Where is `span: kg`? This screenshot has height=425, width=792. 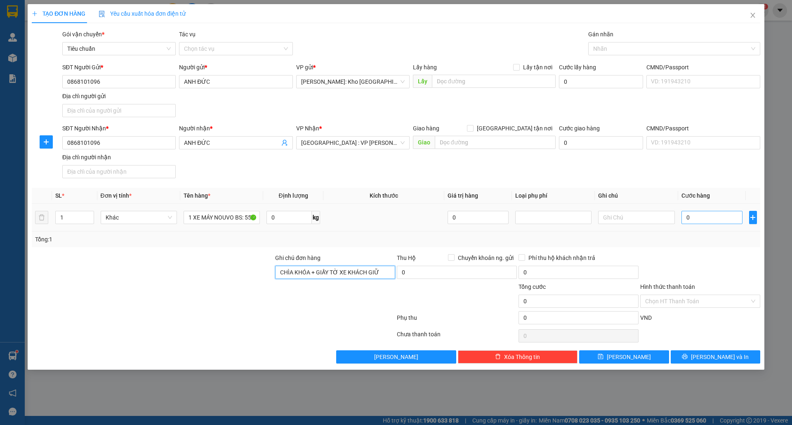
span: kg is located at coordinates (316, 217).